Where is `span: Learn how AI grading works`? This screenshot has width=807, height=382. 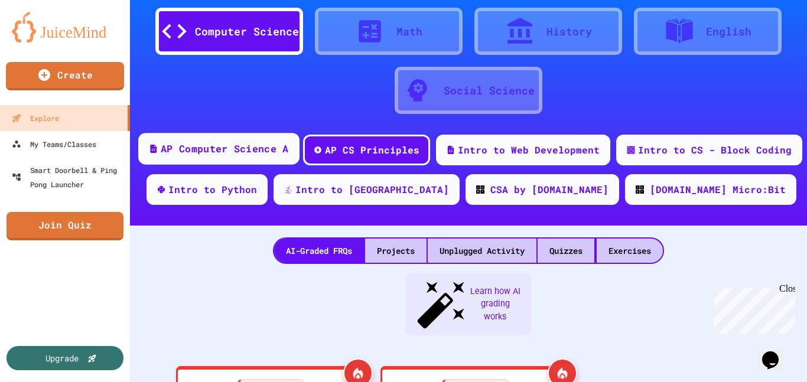 span: Learn how AI grading works is located at coordinates (495, 304).